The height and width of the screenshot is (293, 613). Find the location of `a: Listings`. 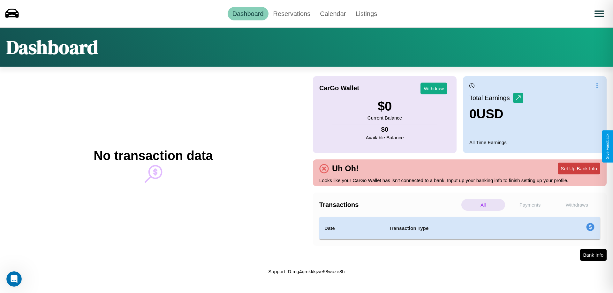

a: Listings is located at coordinates (366, 14).